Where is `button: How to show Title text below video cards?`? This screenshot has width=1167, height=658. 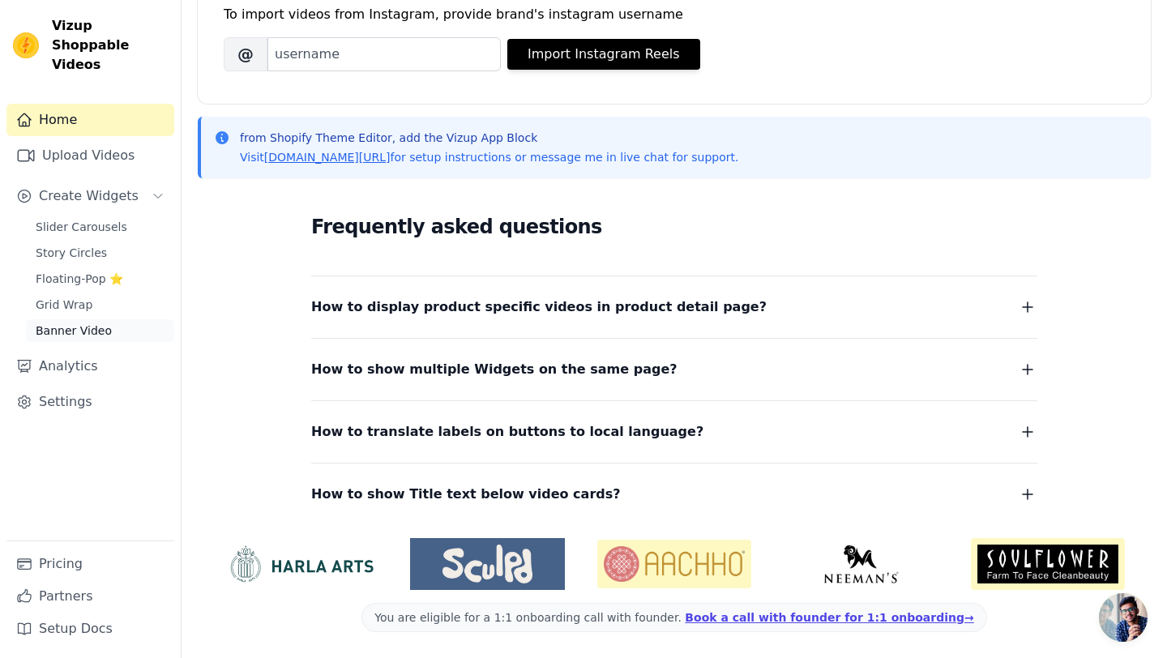 button: How to show Title text below video cards? is located at coordinates (674, 494).